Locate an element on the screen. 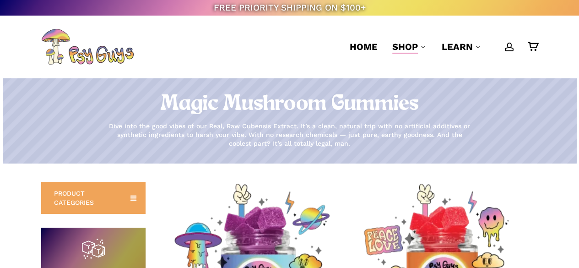 The width and height of the screenshot is (579, 268). p: Dive into the good vibes of our Real, Raw Cubensis Extract. It’s a clean, natural trip with no ar... is located at coordinates (290, 135).